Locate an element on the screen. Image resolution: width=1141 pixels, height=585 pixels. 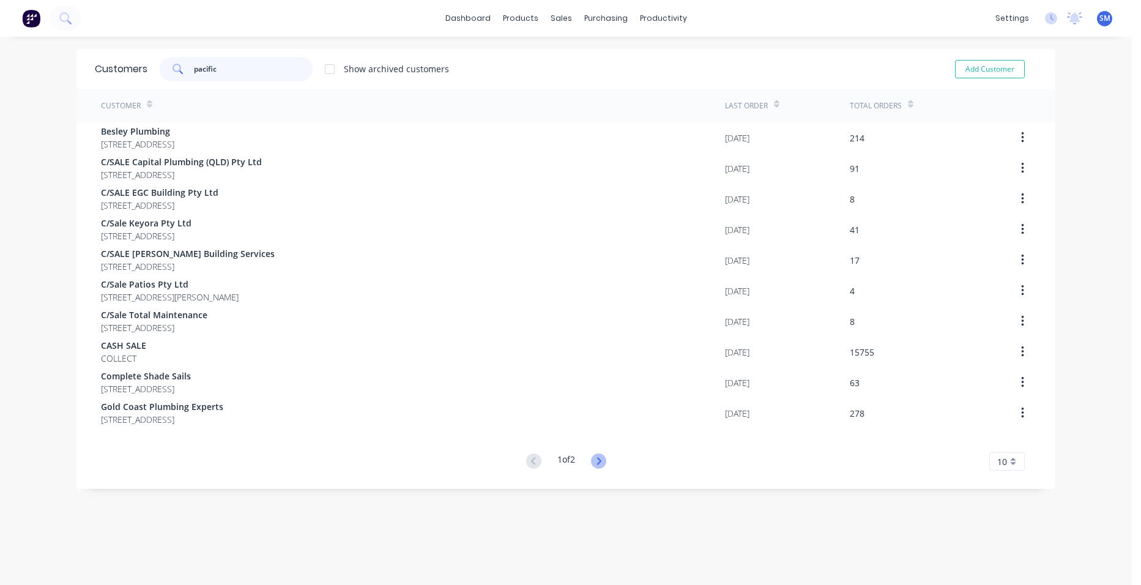
input: Search customers... is located at coordinates (253, 69).